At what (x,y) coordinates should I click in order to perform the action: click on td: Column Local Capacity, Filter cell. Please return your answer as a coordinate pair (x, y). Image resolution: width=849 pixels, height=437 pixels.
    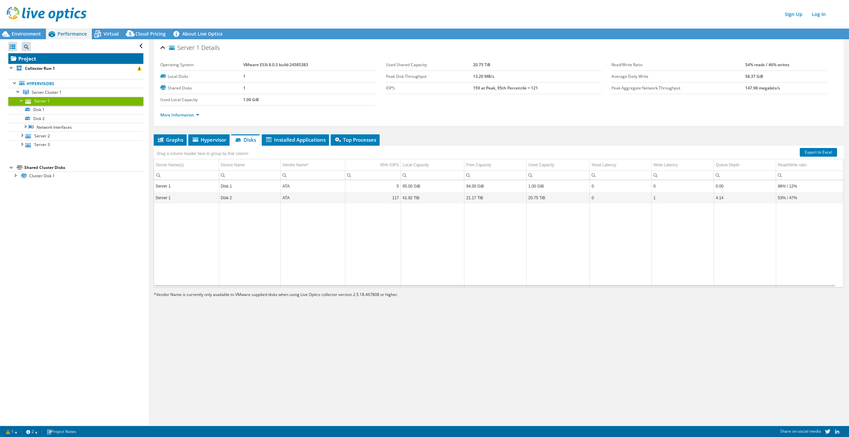
    Looking at the image, I should click on (432, 175).